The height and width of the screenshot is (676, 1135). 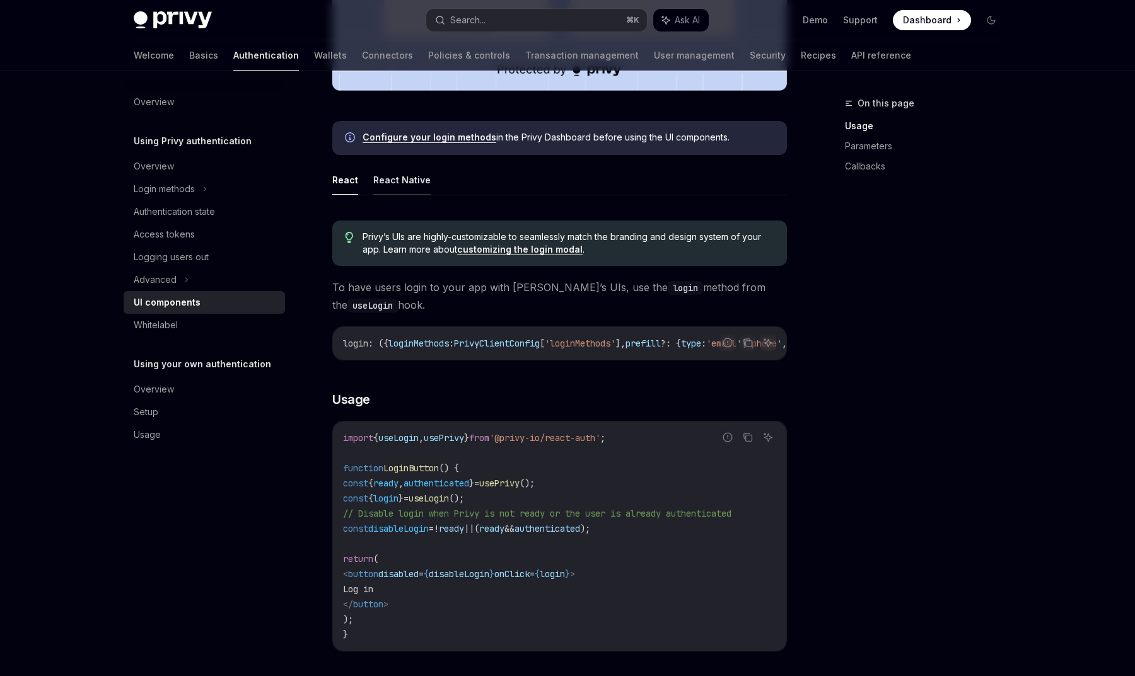 What do you see at coordinates (580, 344) in the screenshot?
I see `span: 'loginMethods'` at bounding box center [580, 344].